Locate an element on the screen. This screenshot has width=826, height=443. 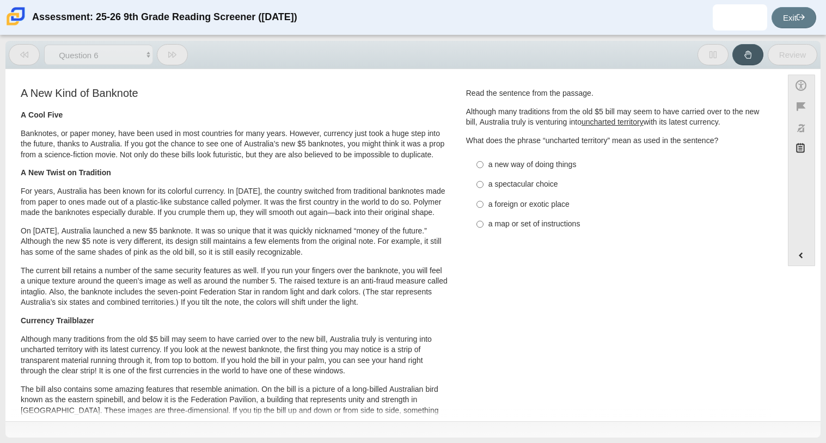
a: Exit is located at coordinates (794, 17).